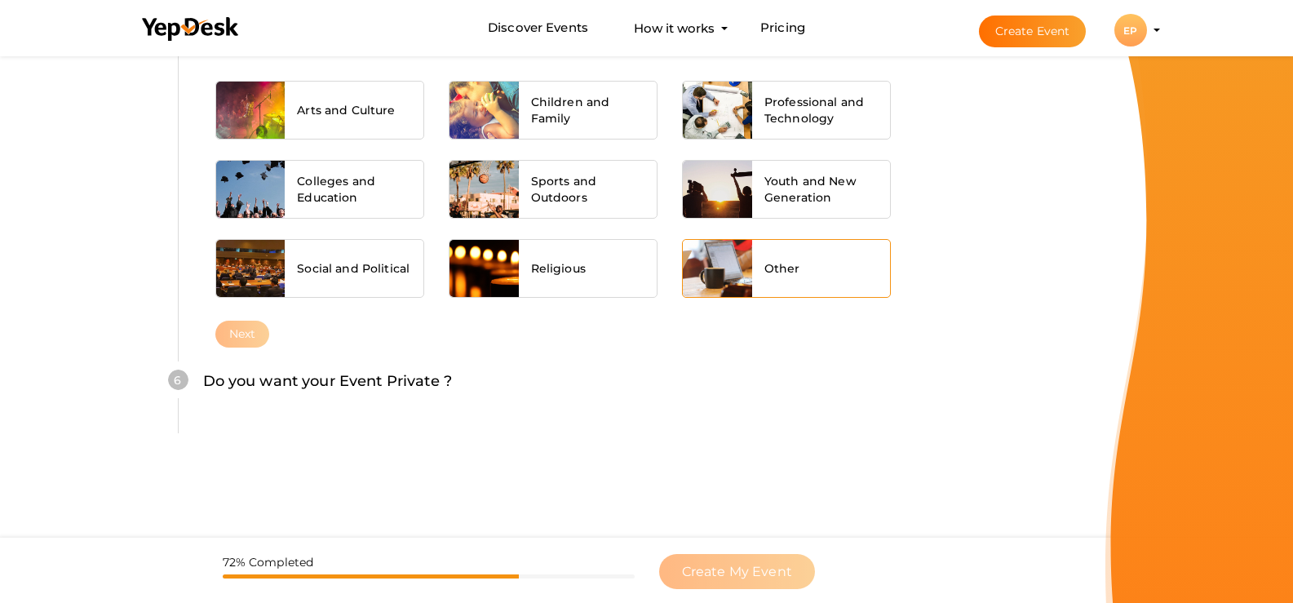 The height and width of the screenshot is (603, 1293). I want to click on span: Religious, so click(558, 268).